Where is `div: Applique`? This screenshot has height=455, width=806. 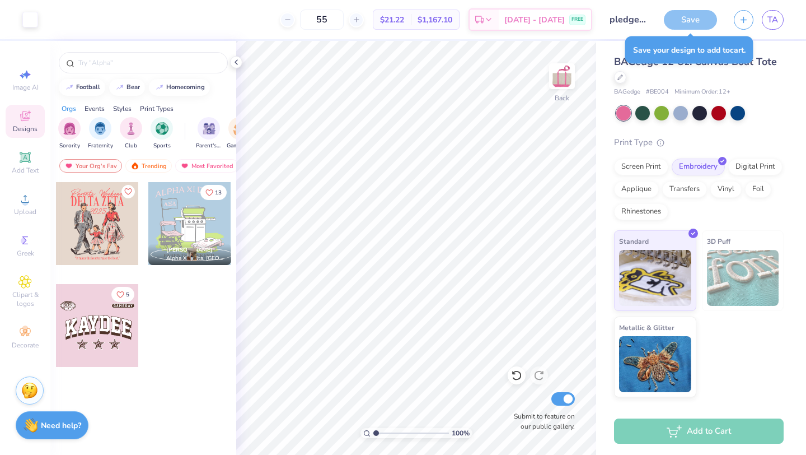 div: Applique is located at coordinates (637, 189).